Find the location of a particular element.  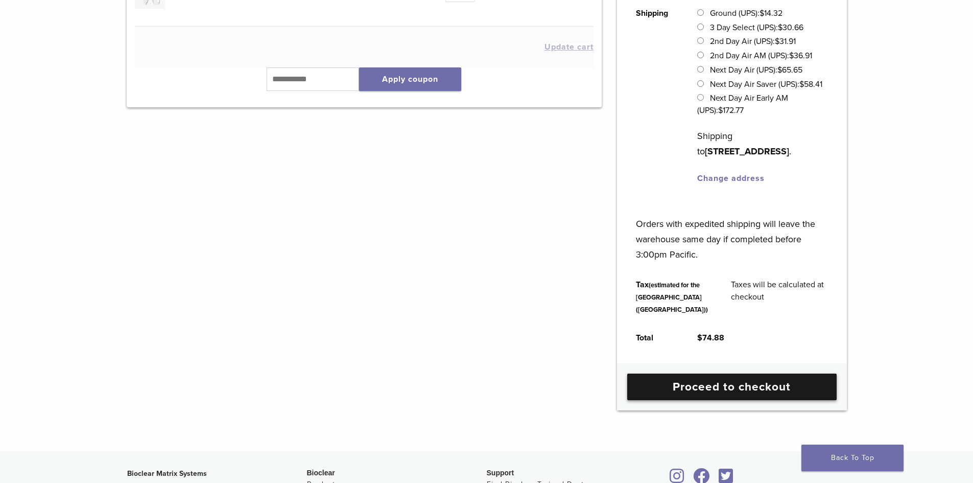

button: Apply coupon is located at coordinates (410, 79).